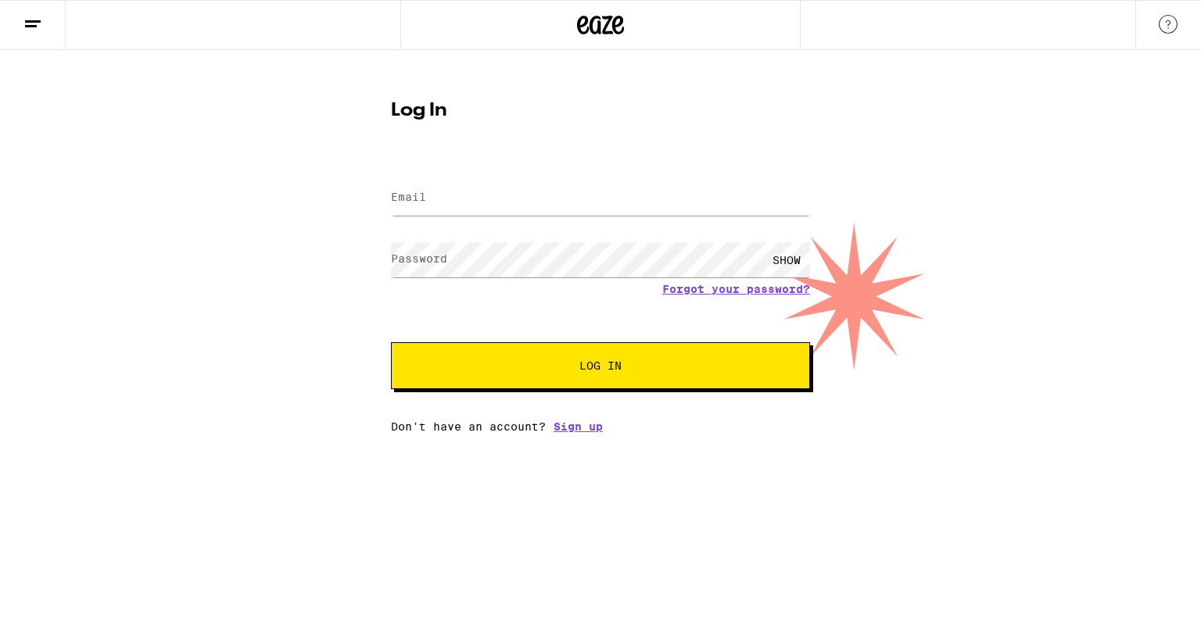  What do you see at coordinates (787, 260) in the screenshot?
I see `div: SHOW` at bounding box center [787, 260].